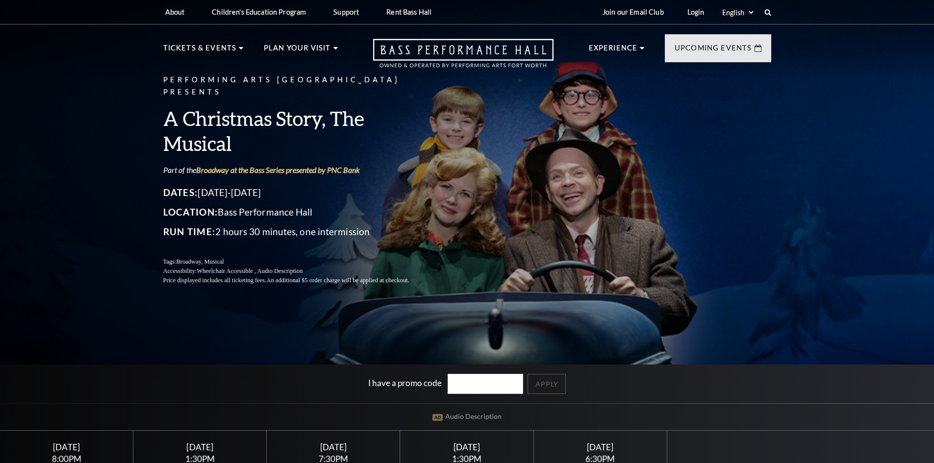  Describe the element at coordinates (333, 459) in the screenshot. I see `div: 7:30PM` at that location.